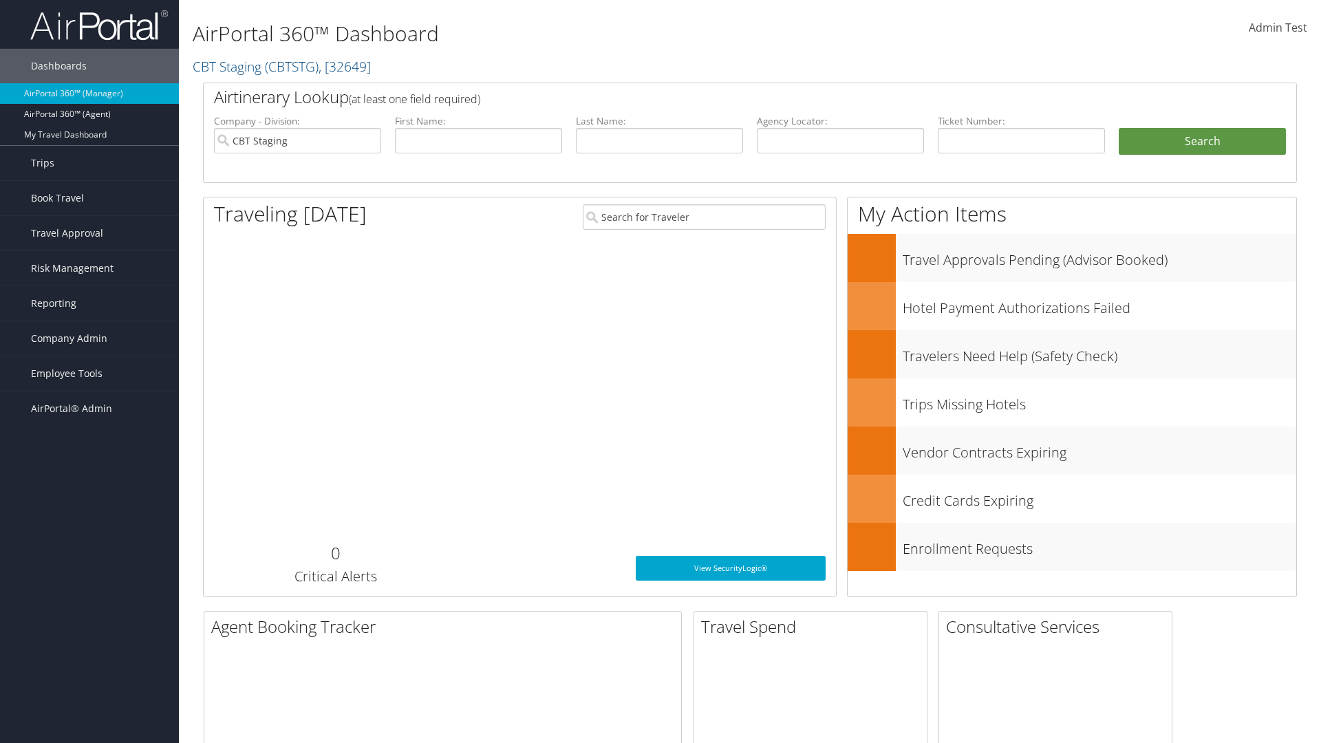  Describe the element at coordinates (72, 268) in the screenshot. I see `span: Risk Management` at that location.